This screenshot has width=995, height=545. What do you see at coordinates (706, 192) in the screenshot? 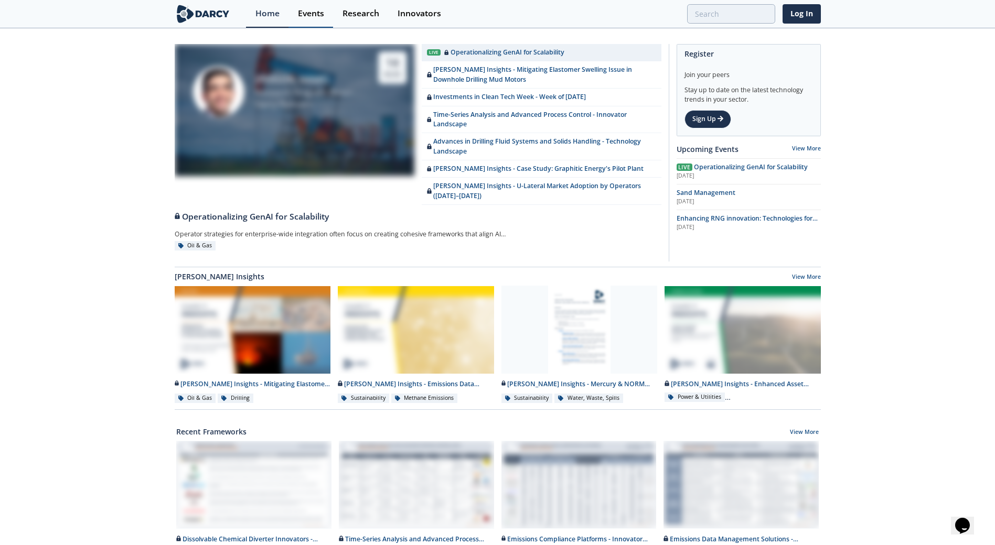
I see `span: Sand Management` at bounding box center [706, 192].